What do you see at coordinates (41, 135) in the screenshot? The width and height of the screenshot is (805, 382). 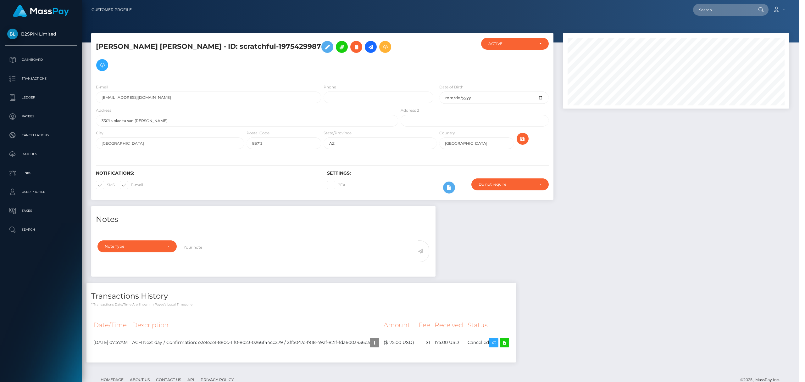 I see `p: Cancellations` at bounding box center [41, 135].